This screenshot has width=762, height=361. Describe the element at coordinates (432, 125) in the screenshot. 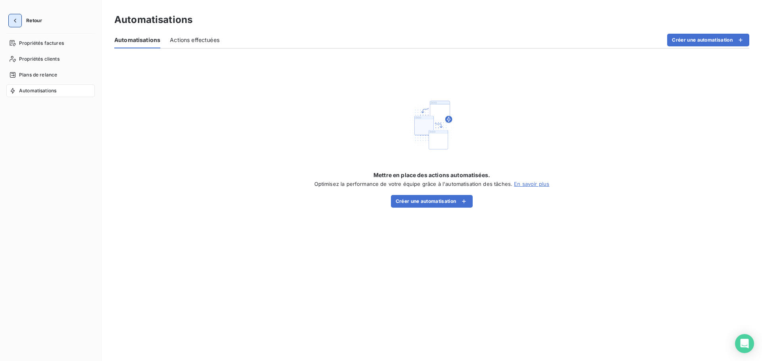

I see `img: Empty state` at that location.